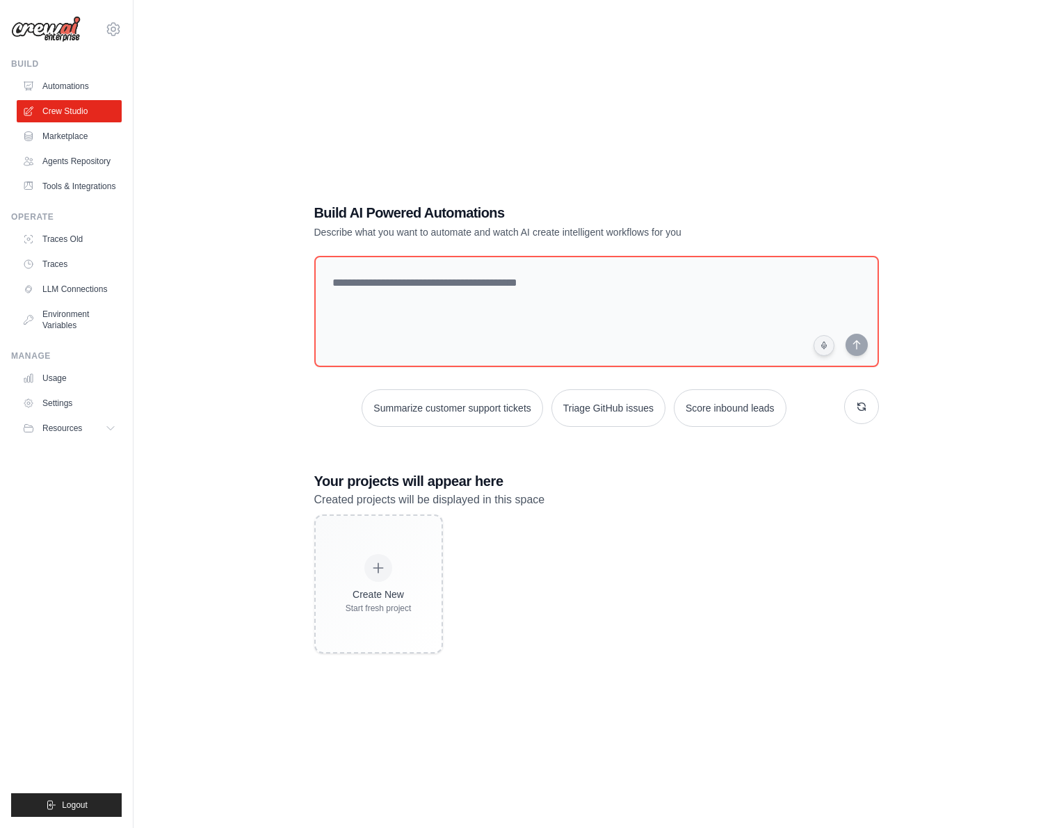 This screenshot has width=1059, height=828. I want to click on a: Tools & Integrations, so click(69, 186).